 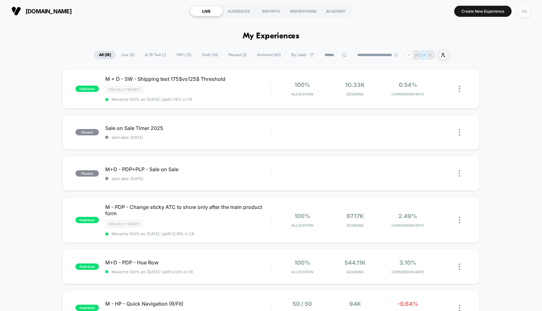 What do you see at coordinates (416, 55) in the screenshot?
I see `p: JM` at bounding box center [416, 55].